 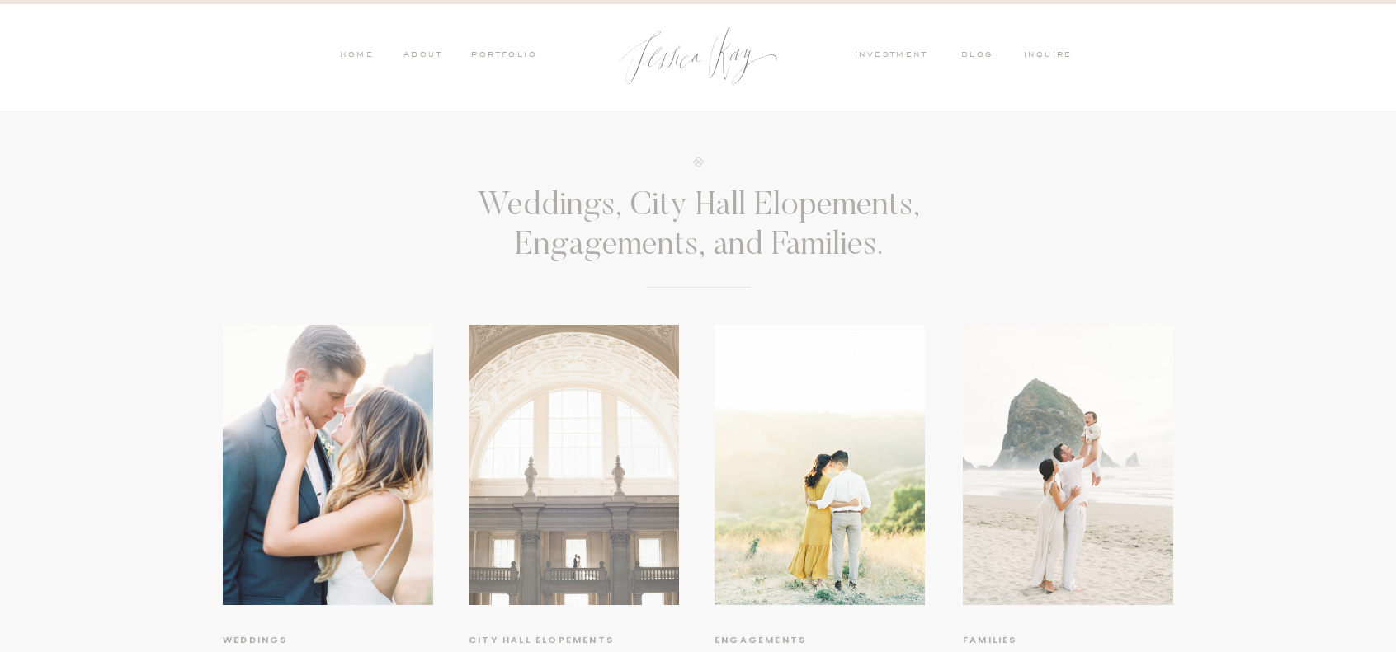 What do you see at coordinates (292, 641) in the screenshot?
I see `h3: weddings` at bounding box center [292, 641].